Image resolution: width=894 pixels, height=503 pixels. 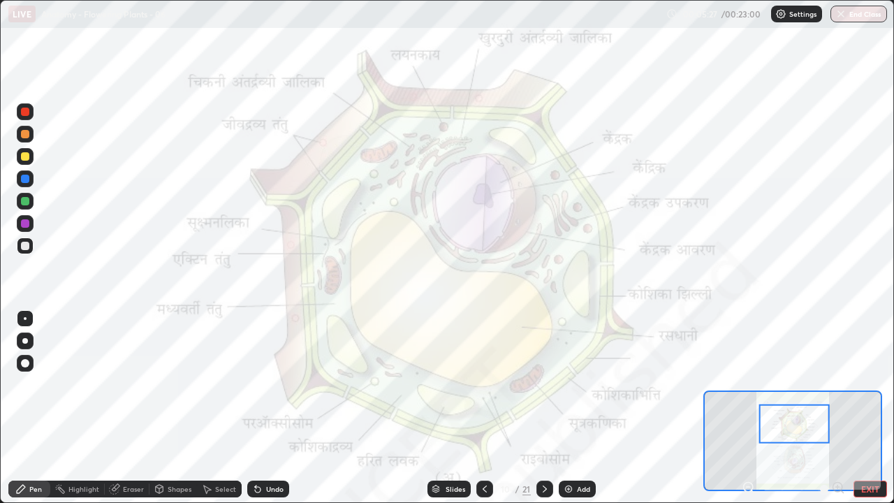 I want to click on div: 10, so click(x=506, y=489).